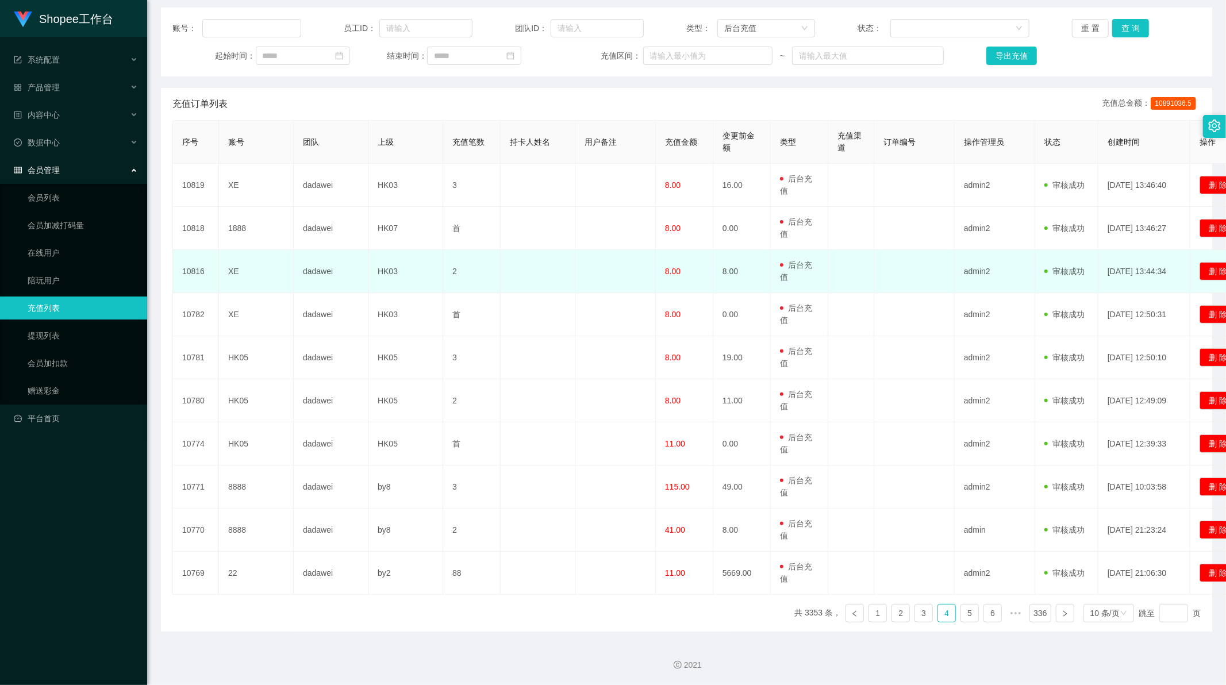 This screenshot has height=685, width=1226. Describe the element at coordinates (83, 336) in the screenshot. I see `a: 提现列表` at that location.